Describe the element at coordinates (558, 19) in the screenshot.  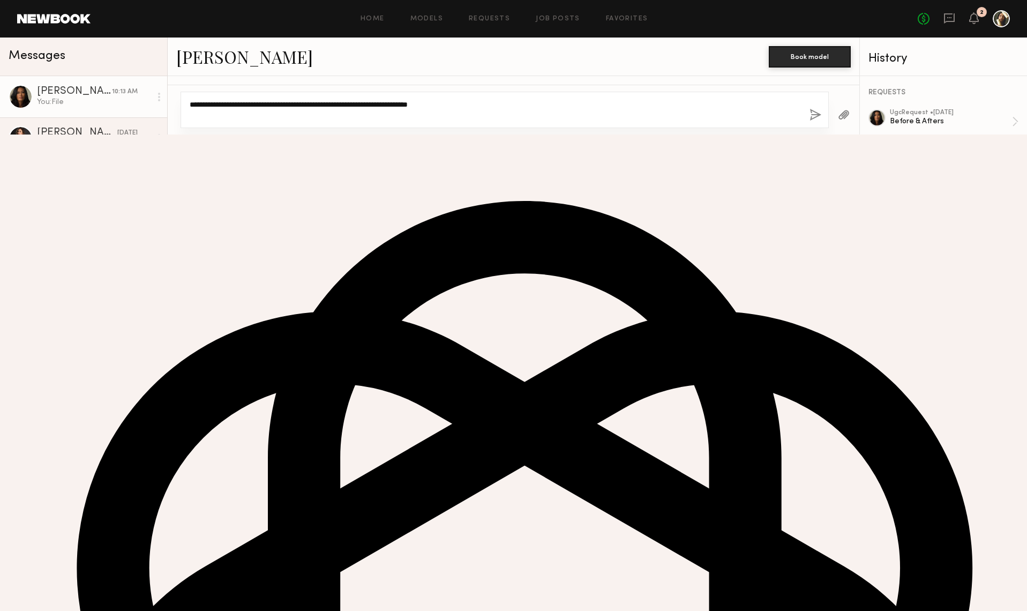
I see `a: Job Posts` at that location.